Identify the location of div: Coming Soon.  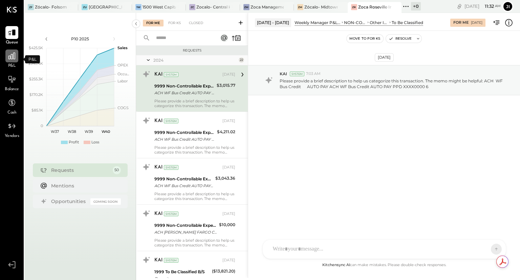
(106, 201).